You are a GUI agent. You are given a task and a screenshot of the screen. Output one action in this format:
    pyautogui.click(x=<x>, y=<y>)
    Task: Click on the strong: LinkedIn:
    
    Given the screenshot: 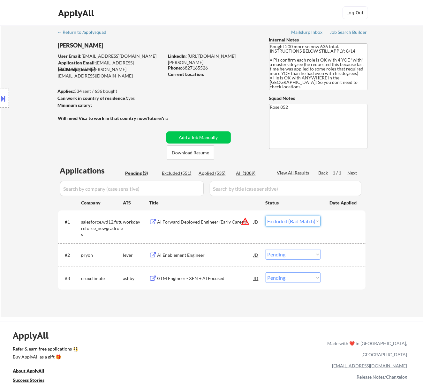 What is the action you would take?
    pyautogui.click(x=177, y=56)
    